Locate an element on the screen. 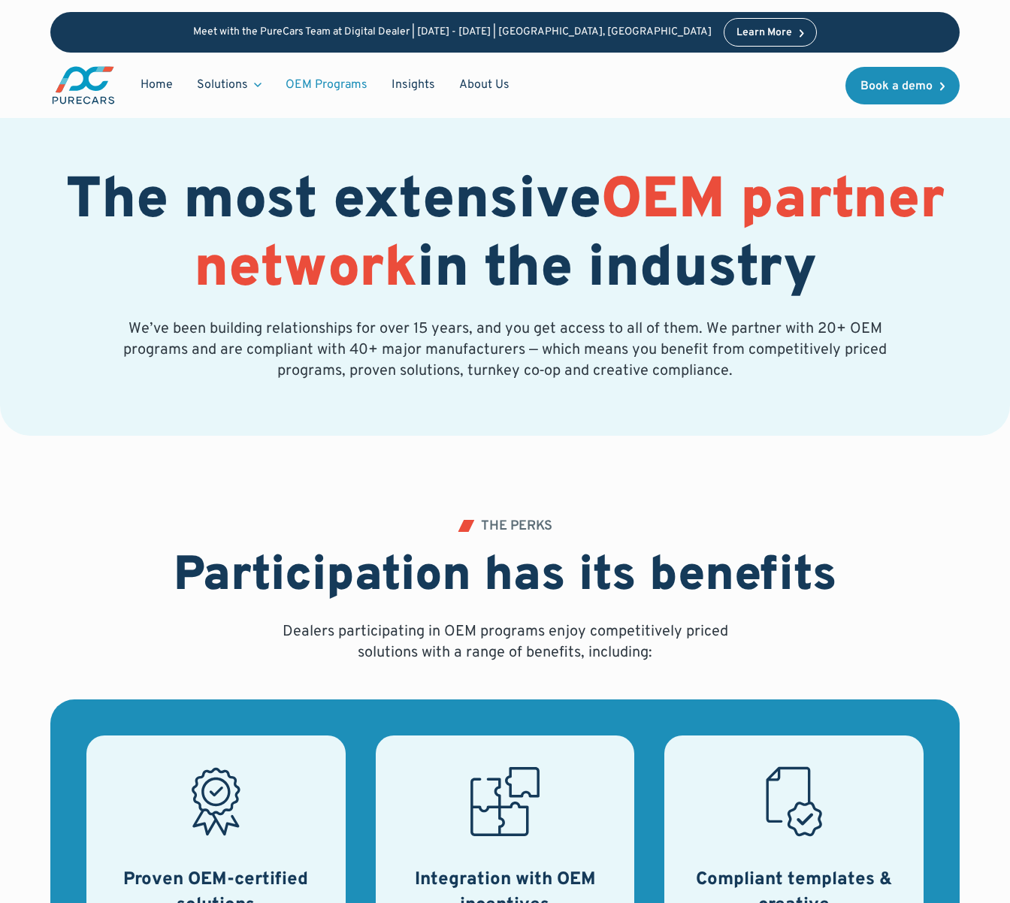  p: We’ve been building relationships for over 15 years, and you get access to all of them. We partne... is located at coordinates (505, 350).